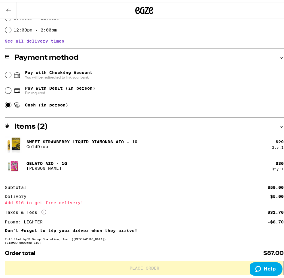 Image resolution: width=284 pixels, height=278 pixels. Describe the element at coordinates (59, 73) in the screenshot. I see `span: Pay with Checking Account` at that location.